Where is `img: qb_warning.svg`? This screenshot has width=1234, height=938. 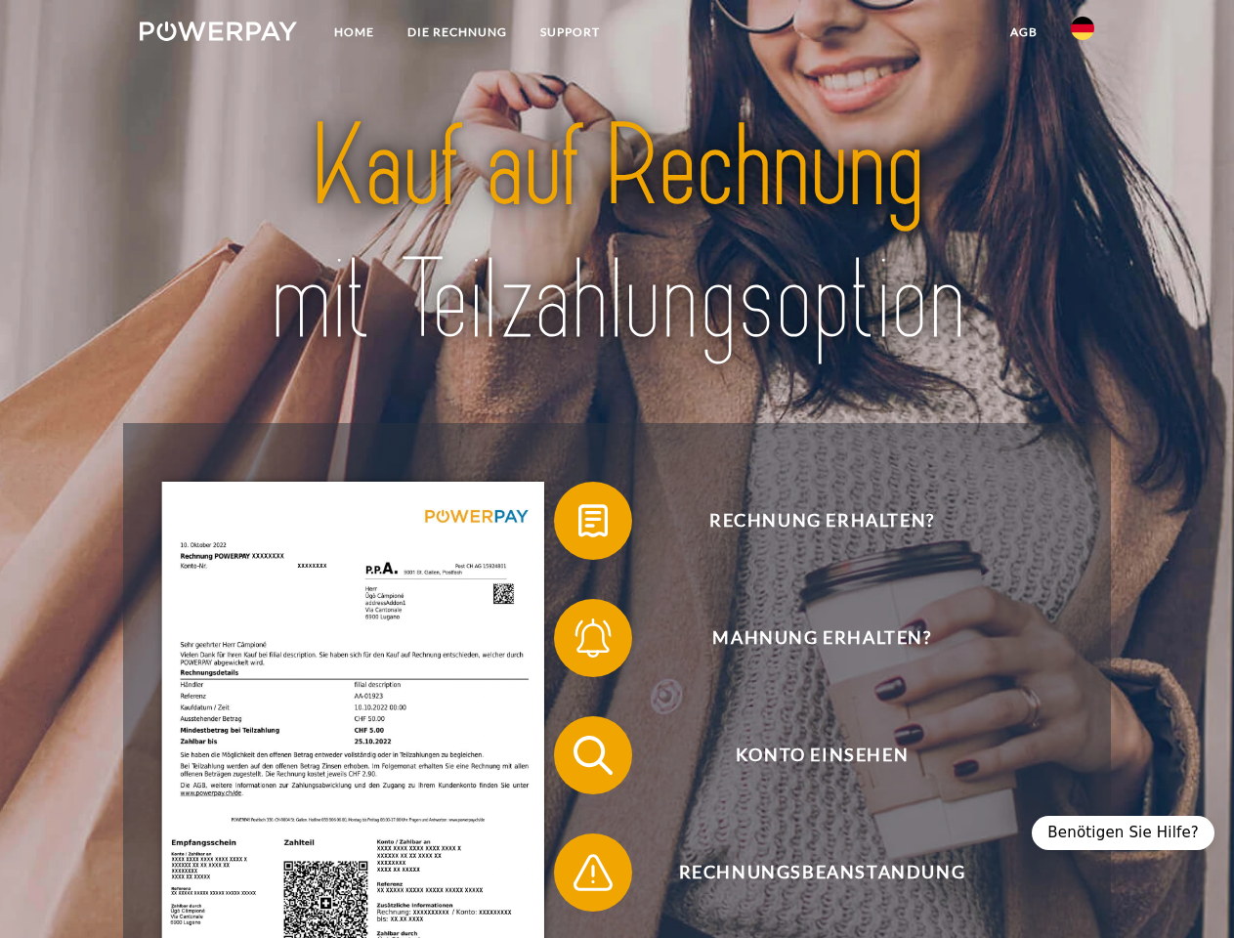
img: qb_warning.svg is located at coordinates (593, 873).